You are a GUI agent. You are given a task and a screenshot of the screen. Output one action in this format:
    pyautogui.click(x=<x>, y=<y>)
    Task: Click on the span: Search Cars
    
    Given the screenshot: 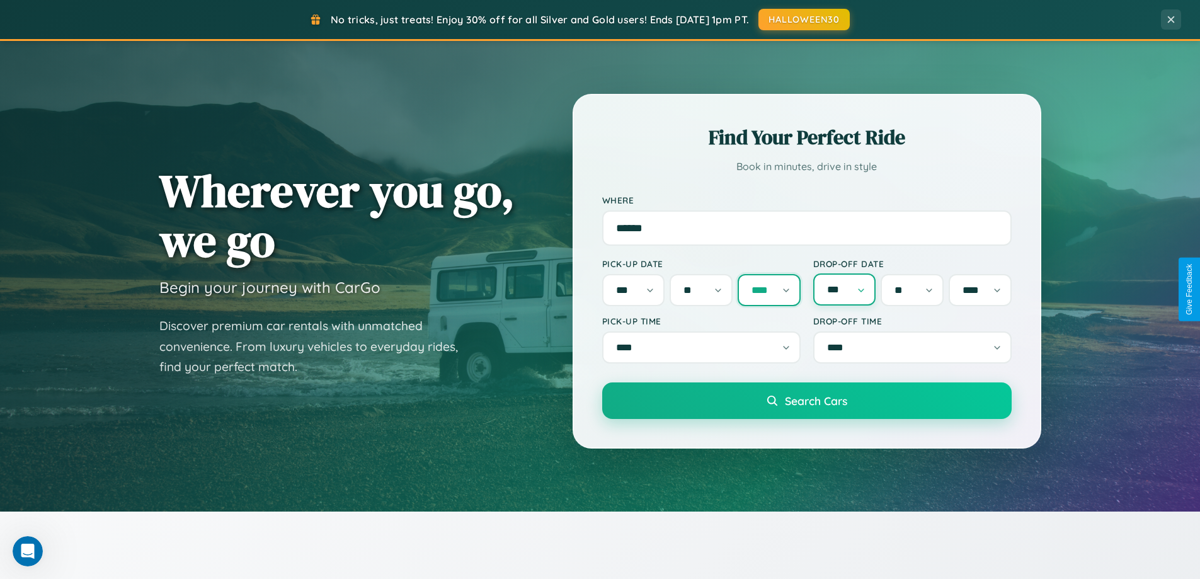 What is the action you would take?
    pyautogui.click(x=816, y=401)
    